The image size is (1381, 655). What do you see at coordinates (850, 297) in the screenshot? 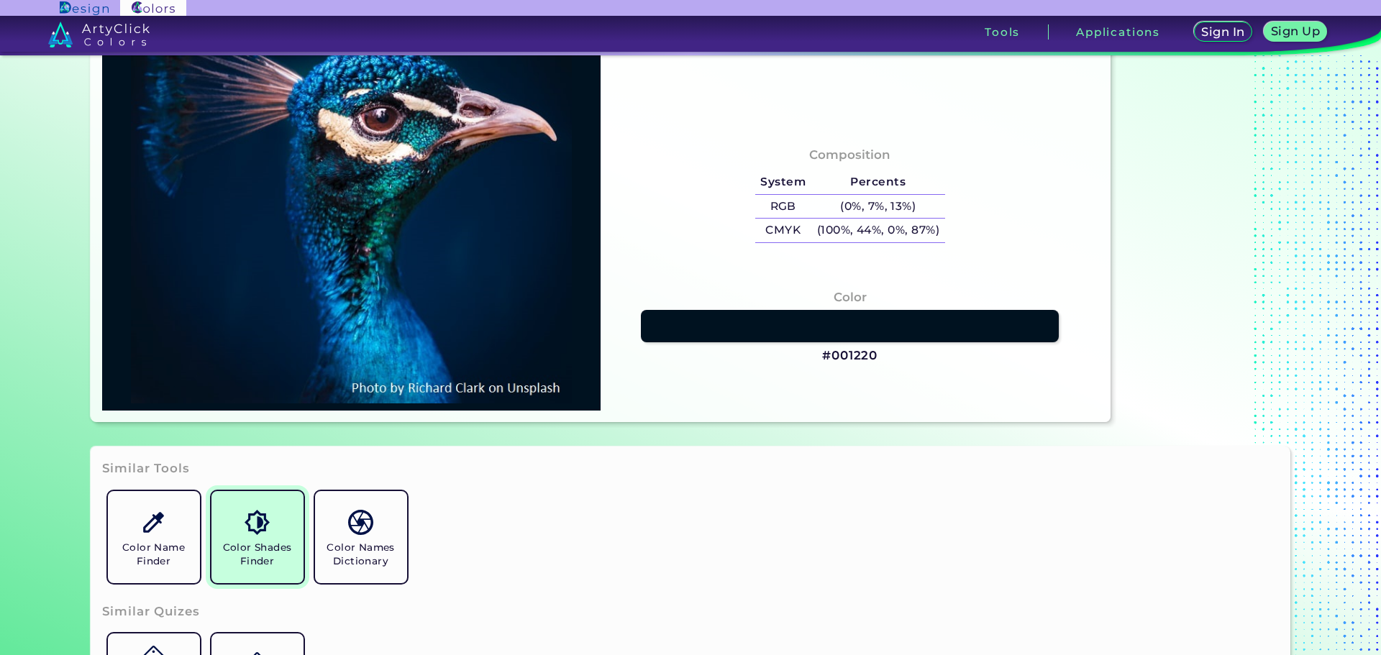
I see `h4: Color` at bounding box center [850, 297].